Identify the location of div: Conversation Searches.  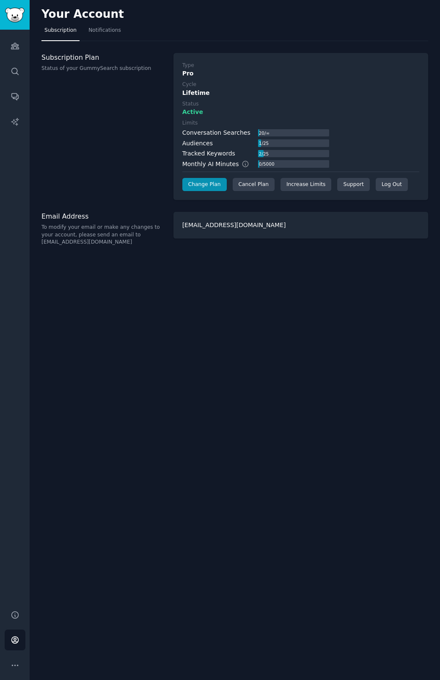
(216, 133).